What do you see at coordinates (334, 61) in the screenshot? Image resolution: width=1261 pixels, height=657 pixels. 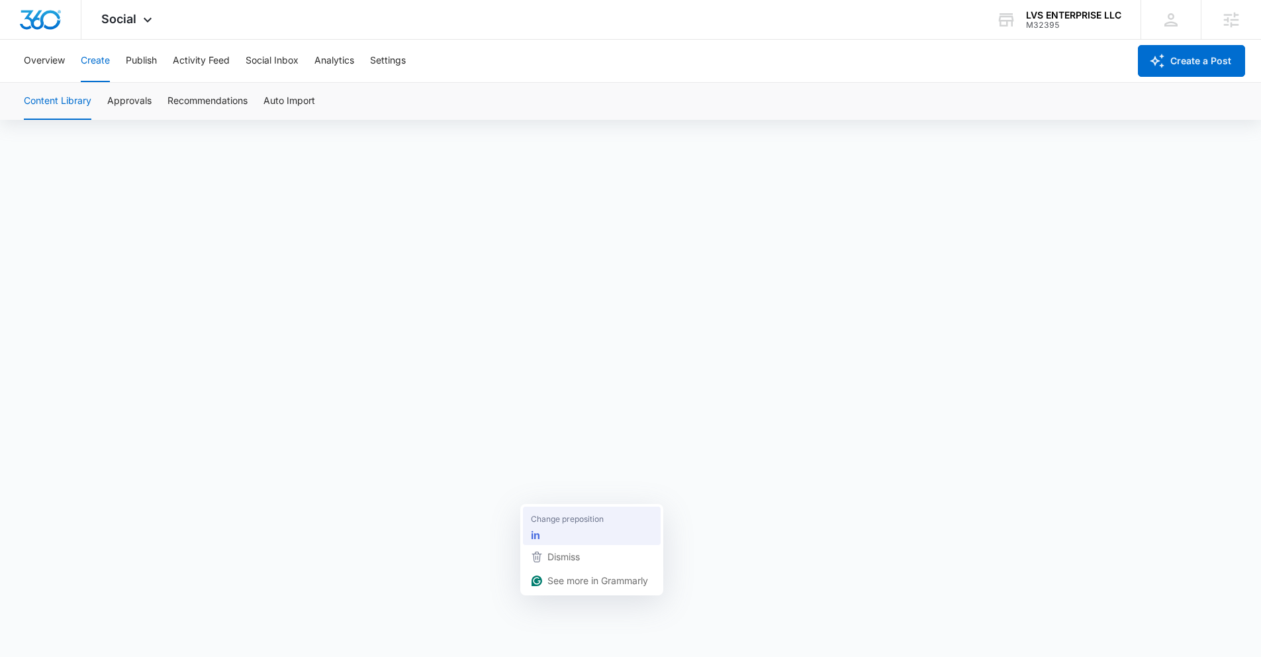 I see `button: Analytics` at bounding box center [334, 61].